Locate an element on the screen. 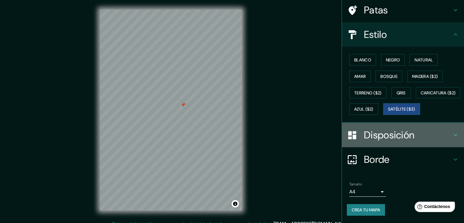  div: Disposición is located at coordinates (403, 135).